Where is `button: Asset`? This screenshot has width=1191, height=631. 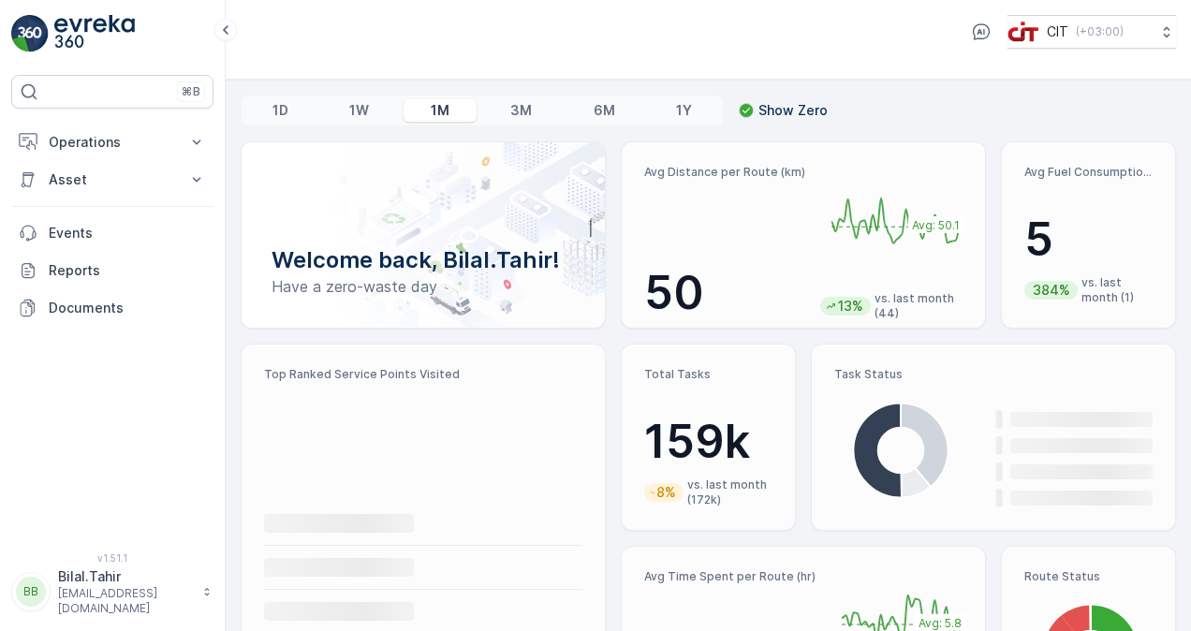
button: Asset is located at coordinates (112, 180).